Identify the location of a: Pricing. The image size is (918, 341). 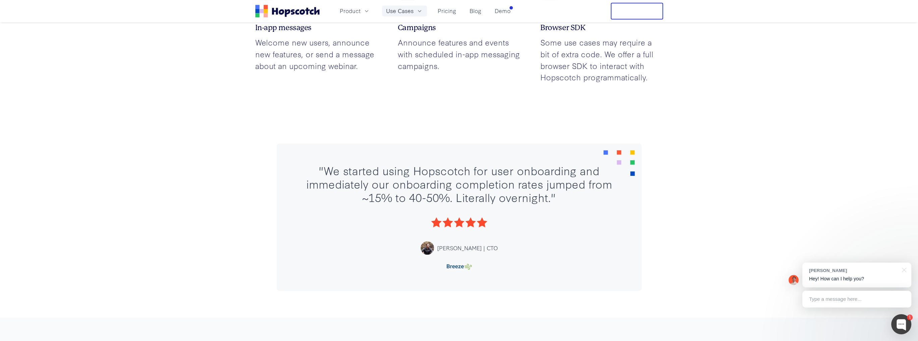
(447, 11).